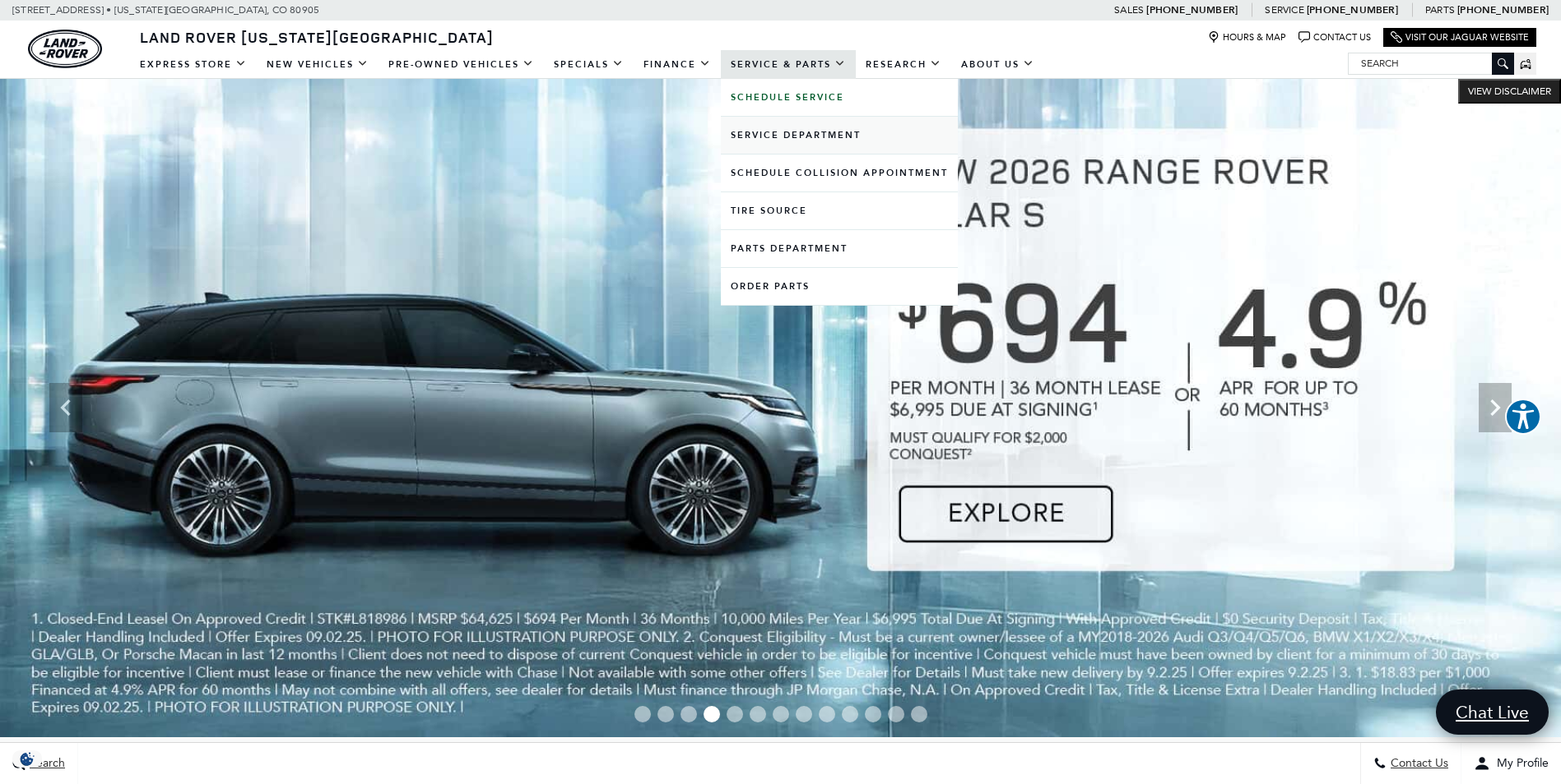 Image resolution: width=1561 pixels, height=784 pixels. I want to click on span: Go to slide 4, so click(712, 714).